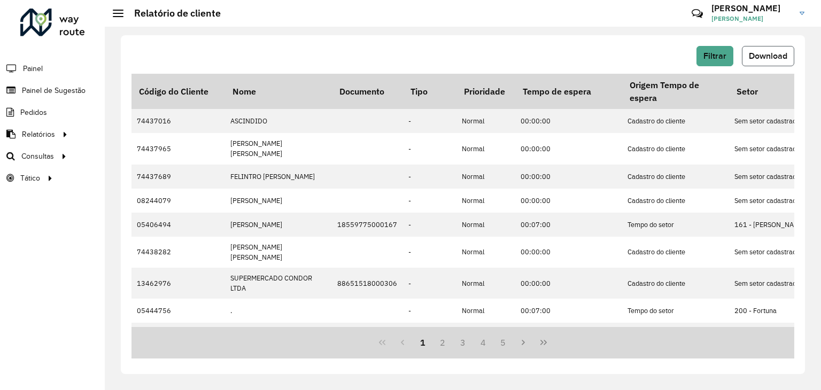  What do you see at coordinates (178, 91) in the screenshot?
I see `th: Código do Cliente` at bounding box center [178, 91].